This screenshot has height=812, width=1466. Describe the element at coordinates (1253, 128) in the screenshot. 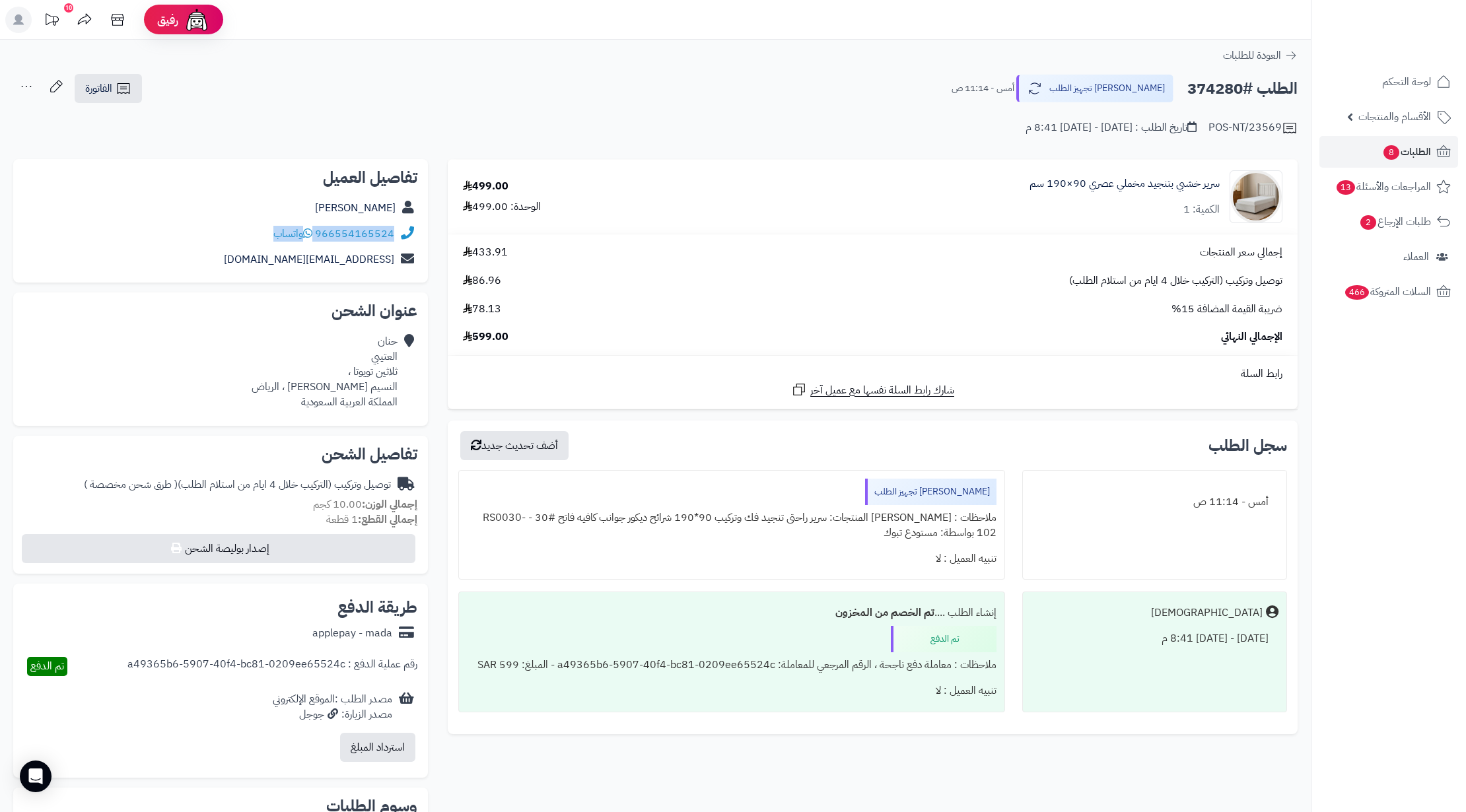

I see `div: POS-NT/23569` at that location.